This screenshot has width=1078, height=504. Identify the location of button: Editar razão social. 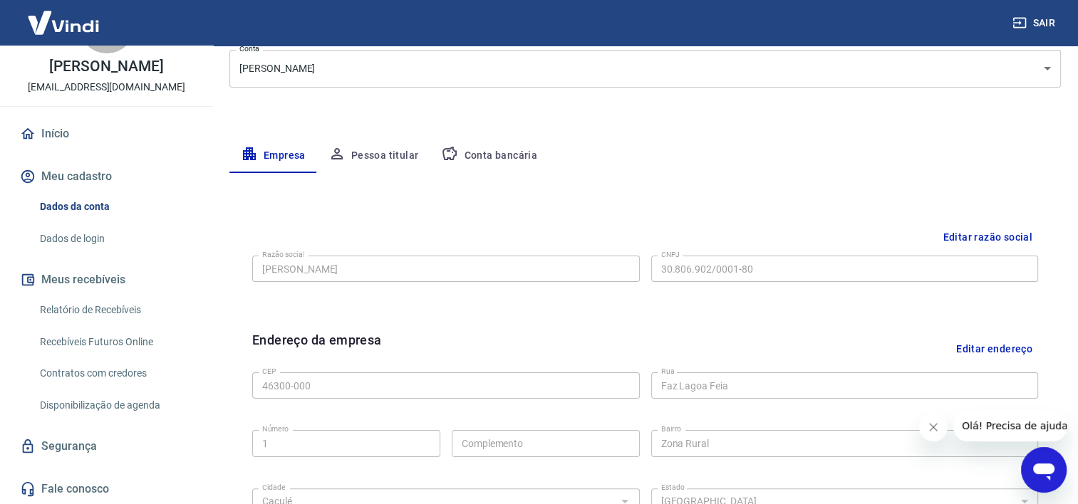
(987, 237).